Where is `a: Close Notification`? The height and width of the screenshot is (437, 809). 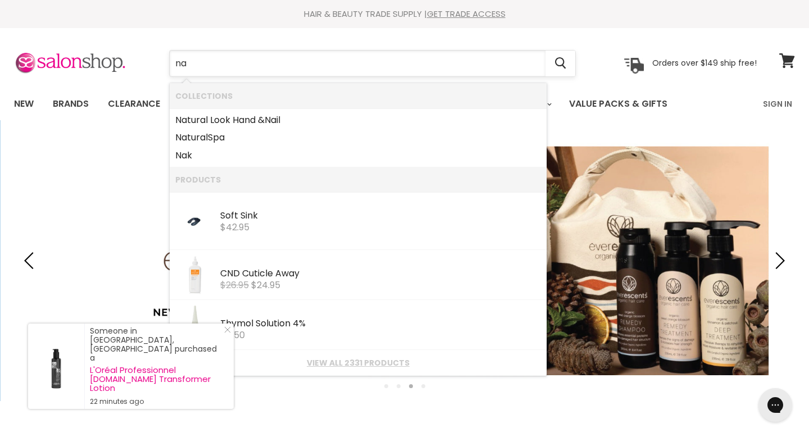 a: Close Notification is located at coordinates (225, 332).